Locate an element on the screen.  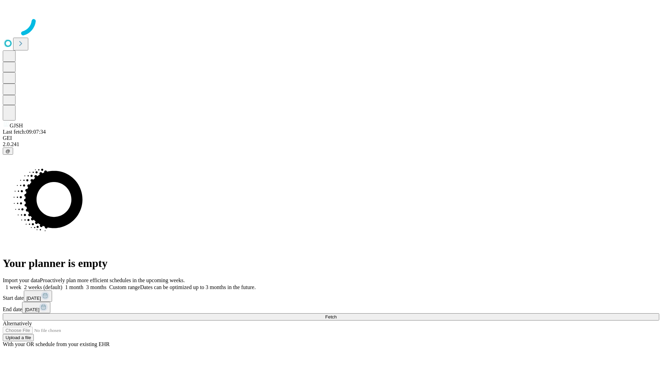
div: GEI is located at coordinates (331, 138).